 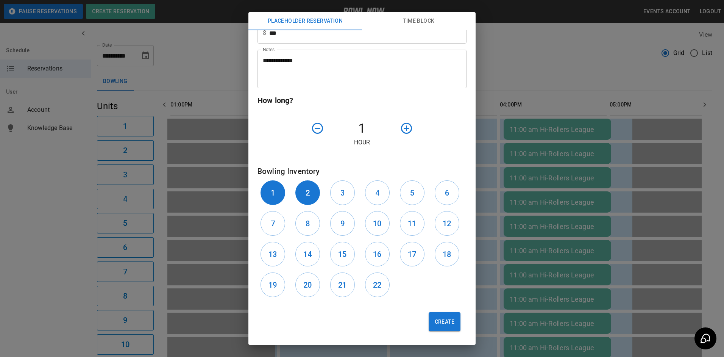 What do you see at coordinates (342, 193) in the screenshot?
I see `h6: 3` at bounding box center [342, 193].